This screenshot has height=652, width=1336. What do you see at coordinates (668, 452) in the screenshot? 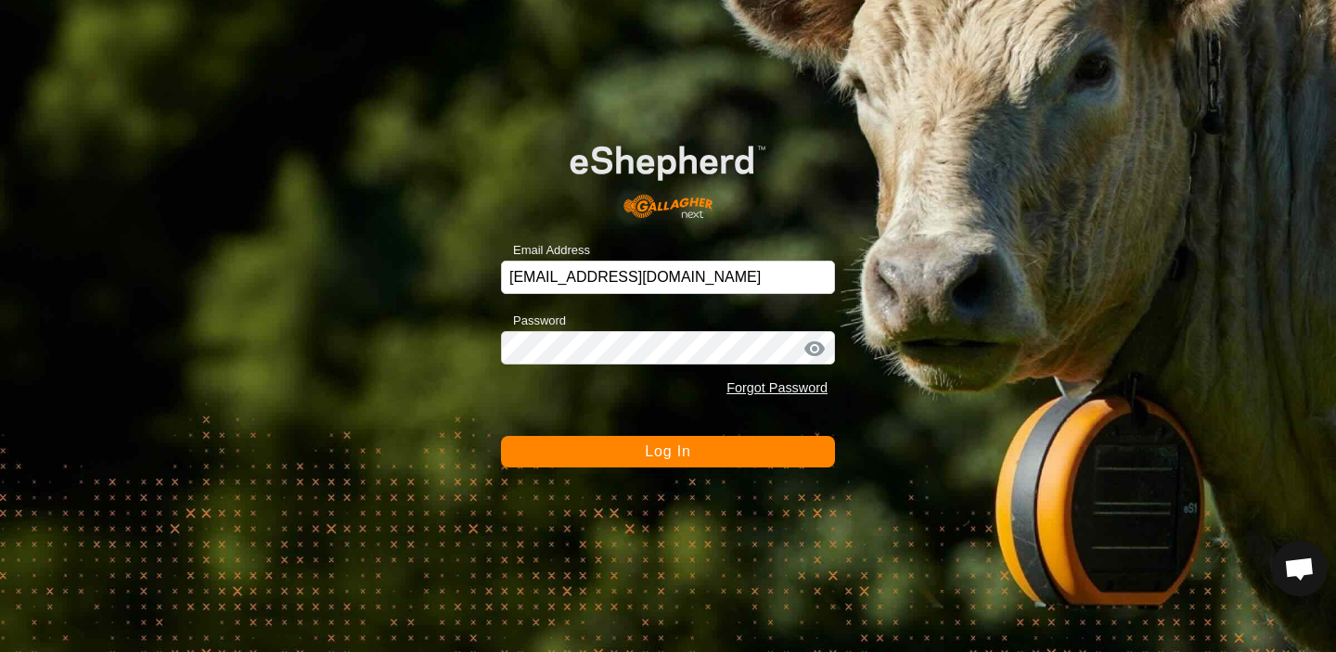
I see `button: Log In` at bounding box center [668, 452].